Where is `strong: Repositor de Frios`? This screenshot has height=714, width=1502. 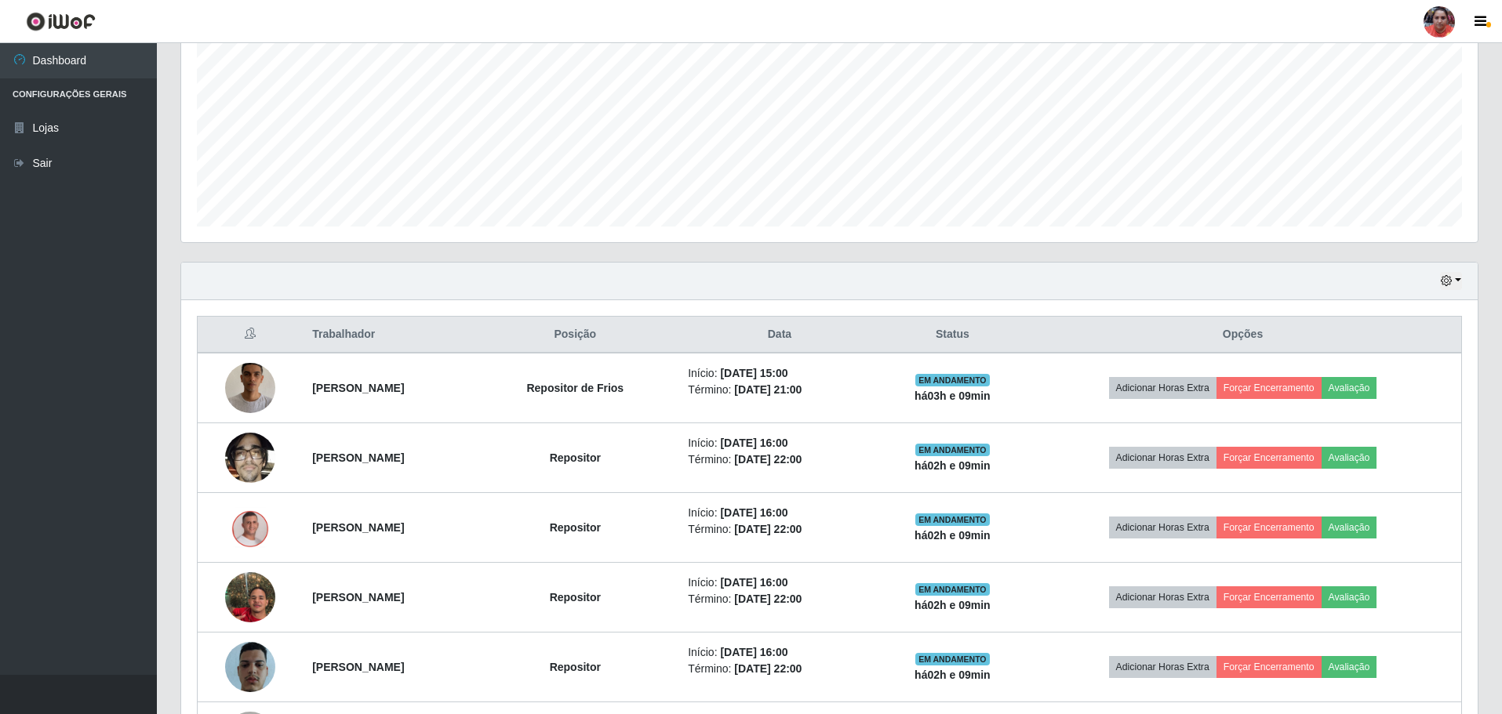 strong: Repositor de Frios is located at coordinates (575, 388).